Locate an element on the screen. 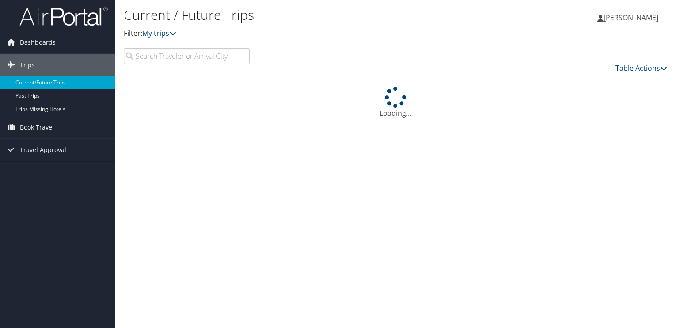  span: Dashboards is located at coordinates (38, 42).